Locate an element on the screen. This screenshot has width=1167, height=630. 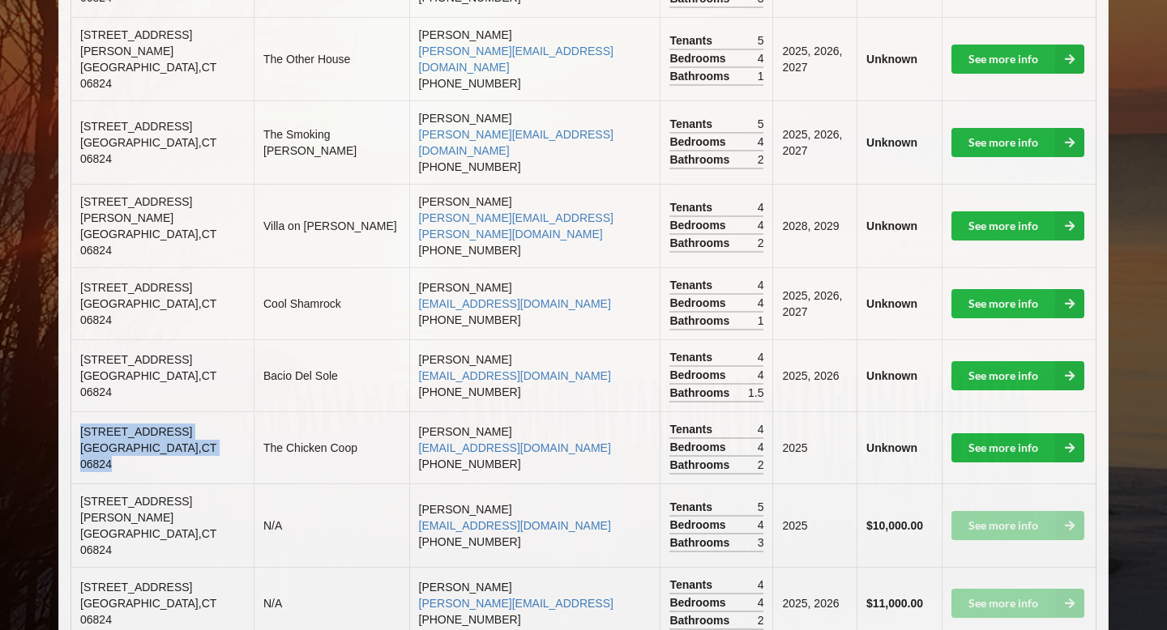
td: 2028, 2029 is located at coordinates (814, 225).